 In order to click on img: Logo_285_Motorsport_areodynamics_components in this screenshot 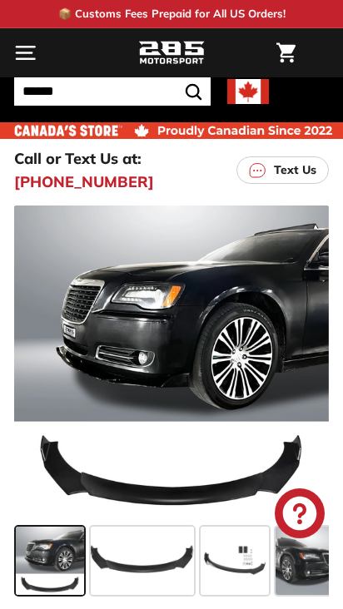, I will do `click(171, 53)`.